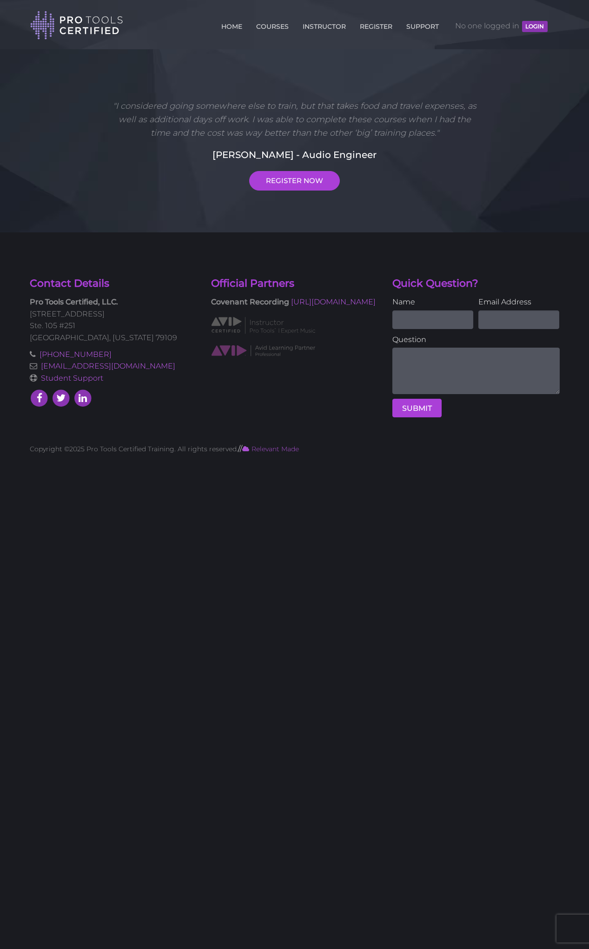 The image size is (589, 949). I want to click on img: AVID Learning Partner classification logo, so click(263, 350).